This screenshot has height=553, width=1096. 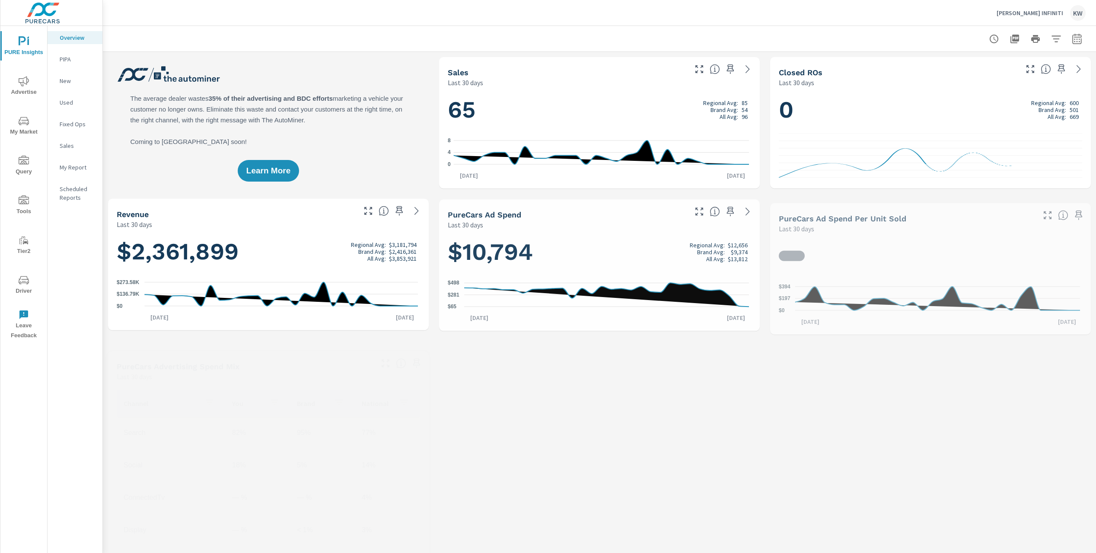 What do you see at coordinates (387, 530) in the screenshot?
I see `td: 3%` at bounding box center [387, 530].